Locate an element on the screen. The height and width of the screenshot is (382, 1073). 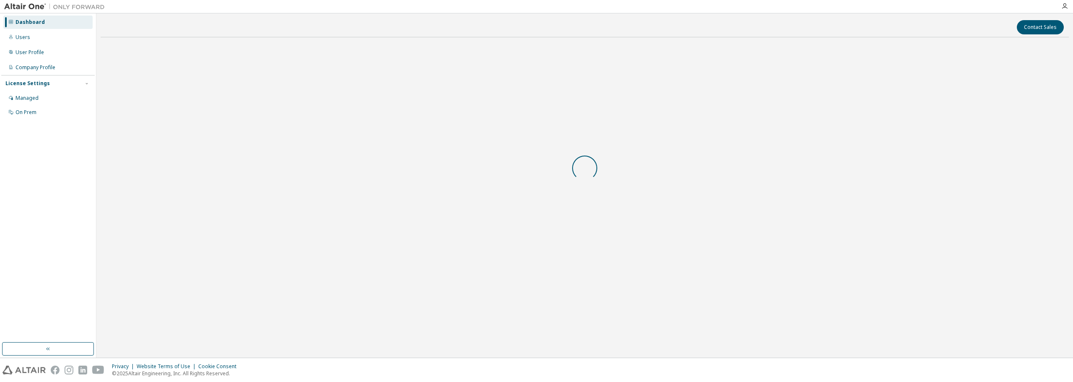
div: Website Terms of Use is located at coordinates (167, 366).